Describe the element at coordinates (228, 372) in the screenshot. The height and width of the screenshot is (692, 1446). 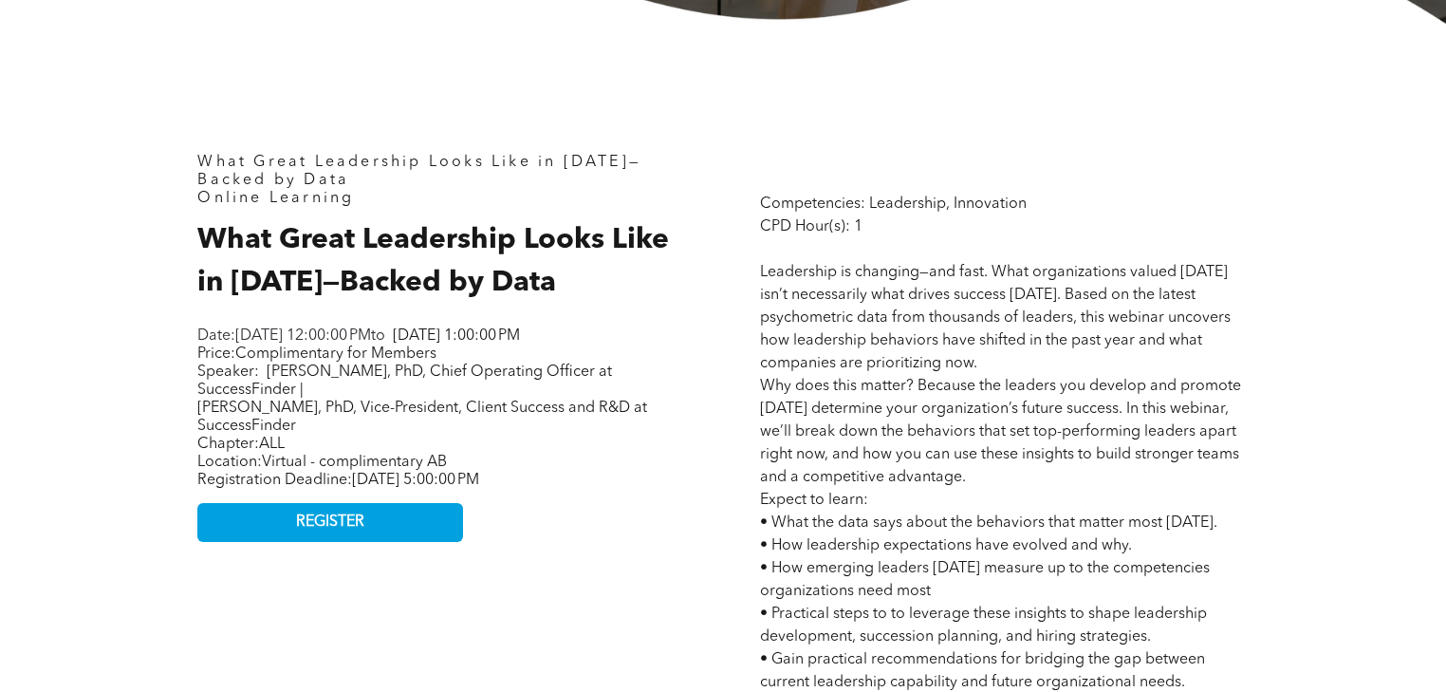
I see `span: Speaker:` at that location.